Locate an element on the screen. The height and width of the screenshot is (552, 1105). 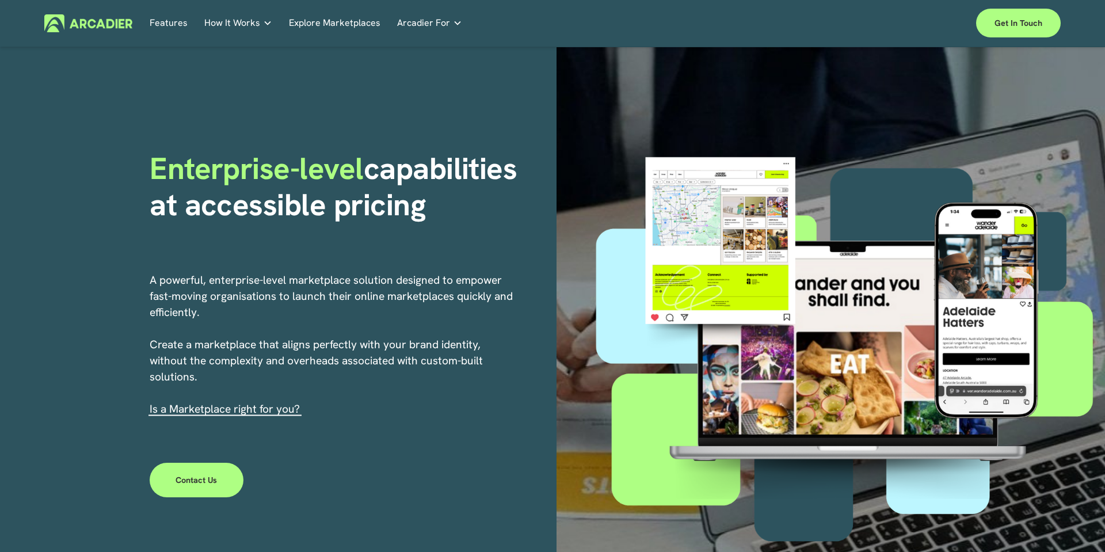
a: Get in touch is located at coordinates (1018, 23).